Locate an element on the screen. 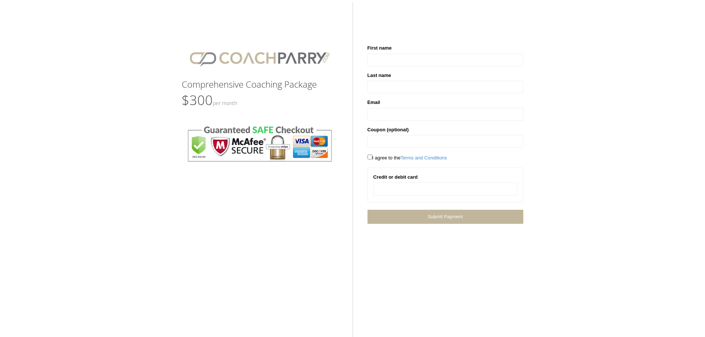  span: Submit Payment is located at coordinates (445, 216).